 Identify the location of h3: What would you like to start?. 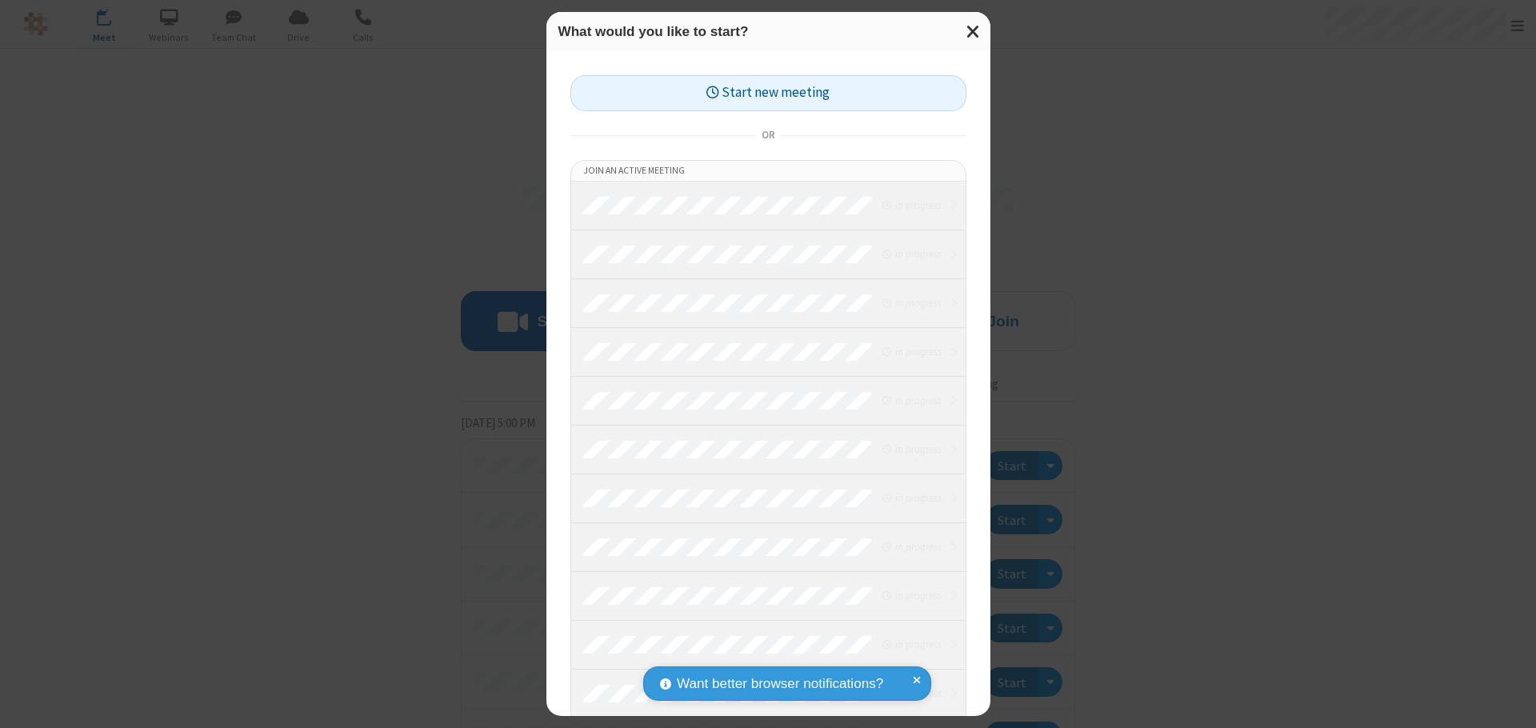
(768, 31).